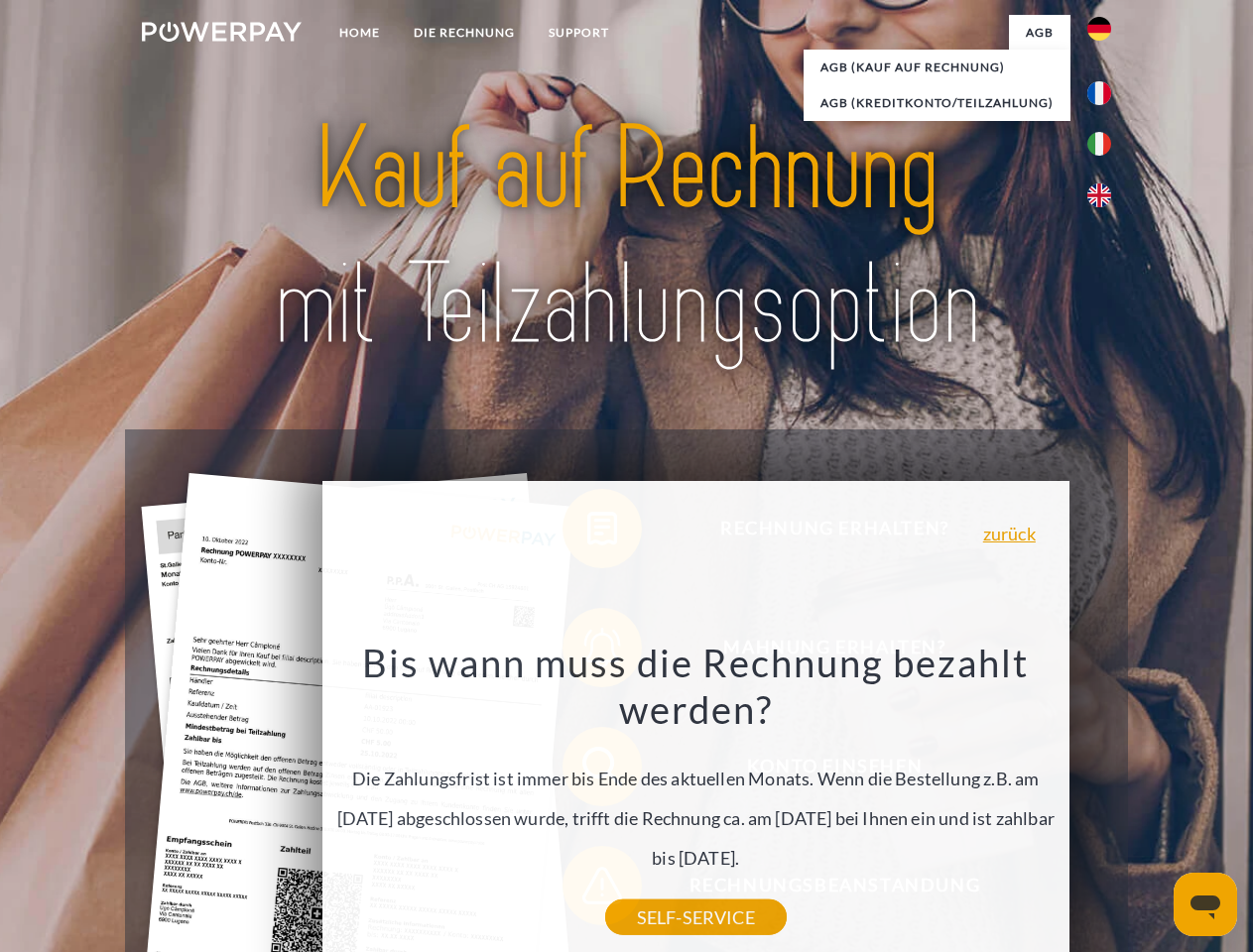  Describe the element at coordinates (578, 33) in the screenshot. I see `a: SUPPORT` at that location.